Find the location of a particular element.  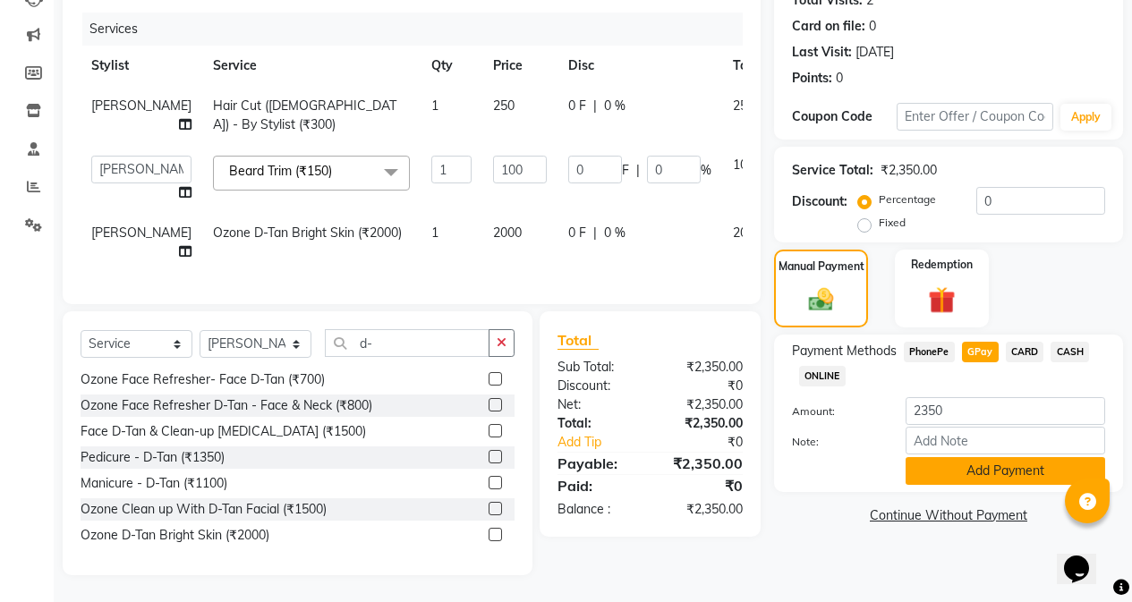

div: Ozone Face Refresher- Face D-Tan (₹700) is located at coordinates (202, 379).